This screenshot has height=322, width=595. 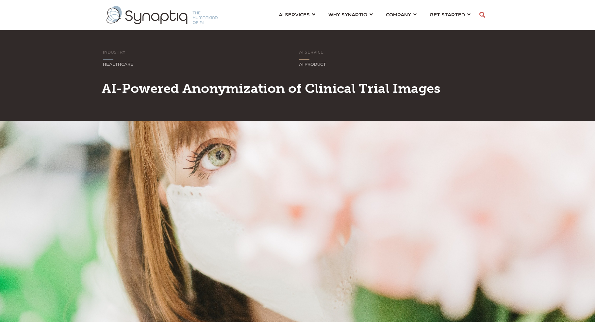 What do you see at coordinates (398, 14) in the screenshot?
I see `span: COMPANY` at bounding box center [398, 14].